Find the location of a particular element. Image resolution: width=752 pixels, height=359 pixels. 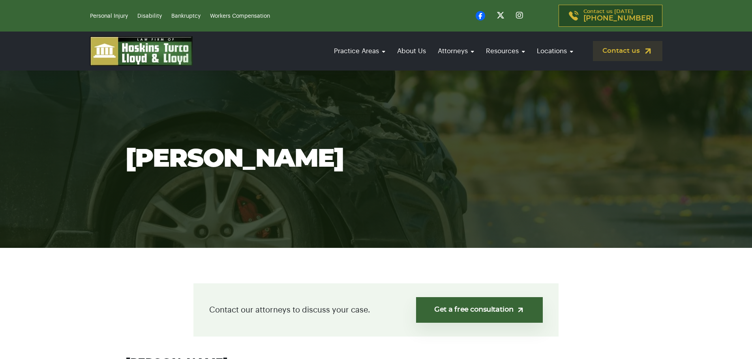

a: Personal Injury is located at coordinates (109, 16).